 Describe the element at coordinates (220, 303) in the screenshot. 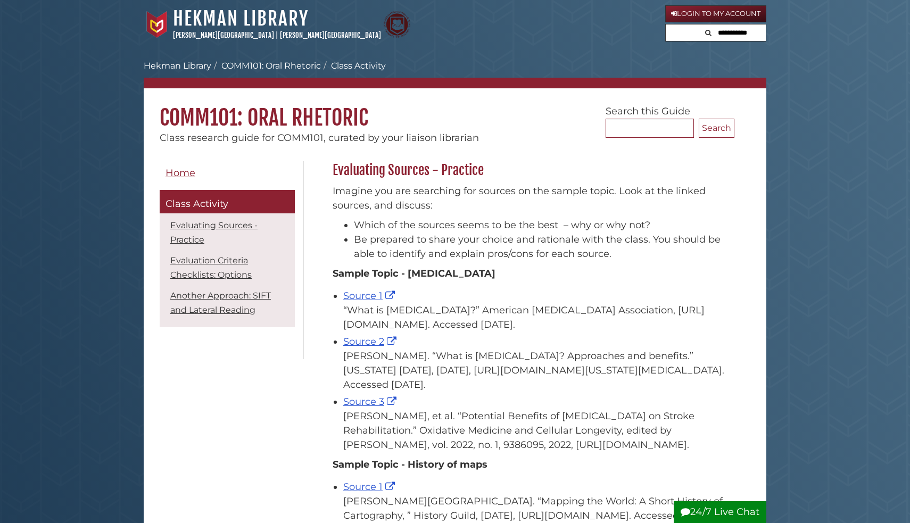

I see `a: Another Approach: SIFT and Lateral Reading` at that location.